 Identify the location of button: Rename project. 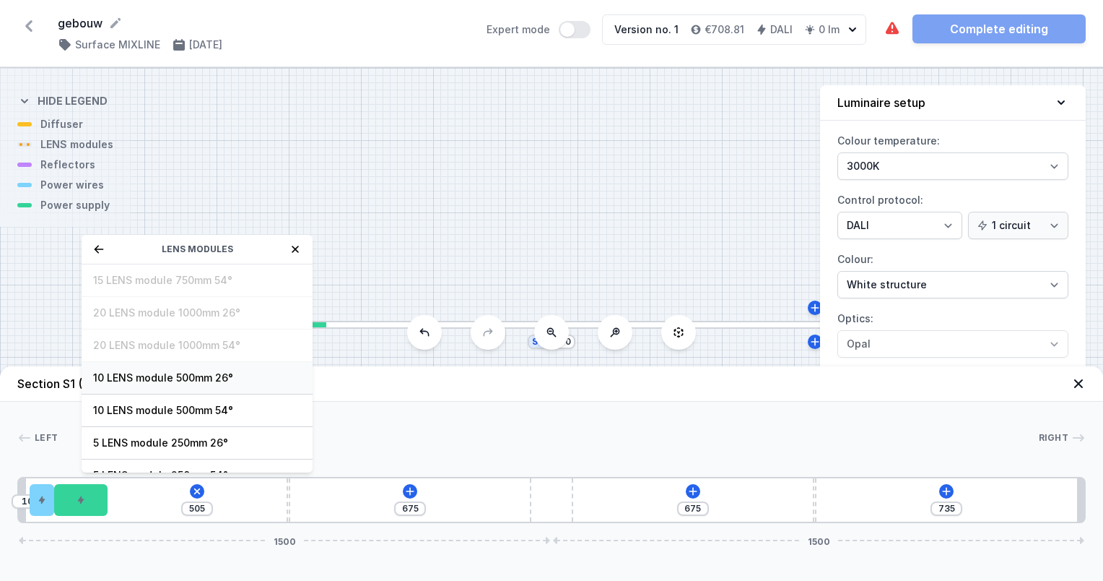
(116, 23).